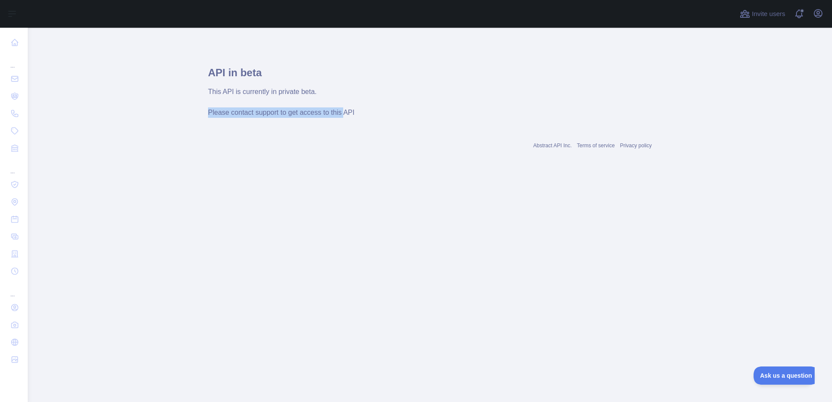  What do you see at coordinates (553, 146) in the screenshot?
I see `a: Abstract API Inc.` at bounding box center [553, 146].